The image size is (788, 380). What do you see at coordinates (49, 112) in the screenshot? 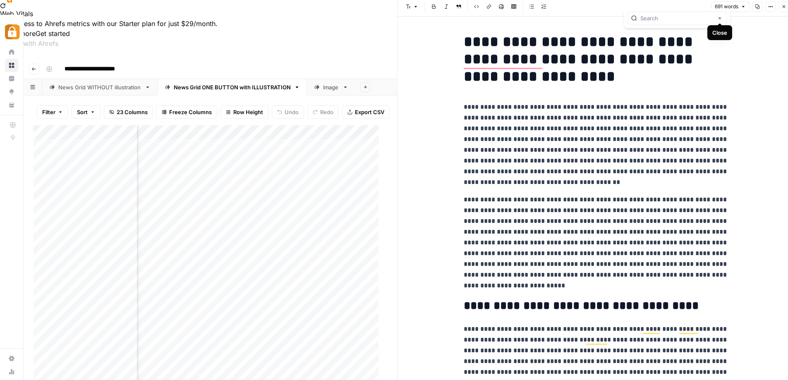
I see `span: Filter` at bounding box center [49, 112].